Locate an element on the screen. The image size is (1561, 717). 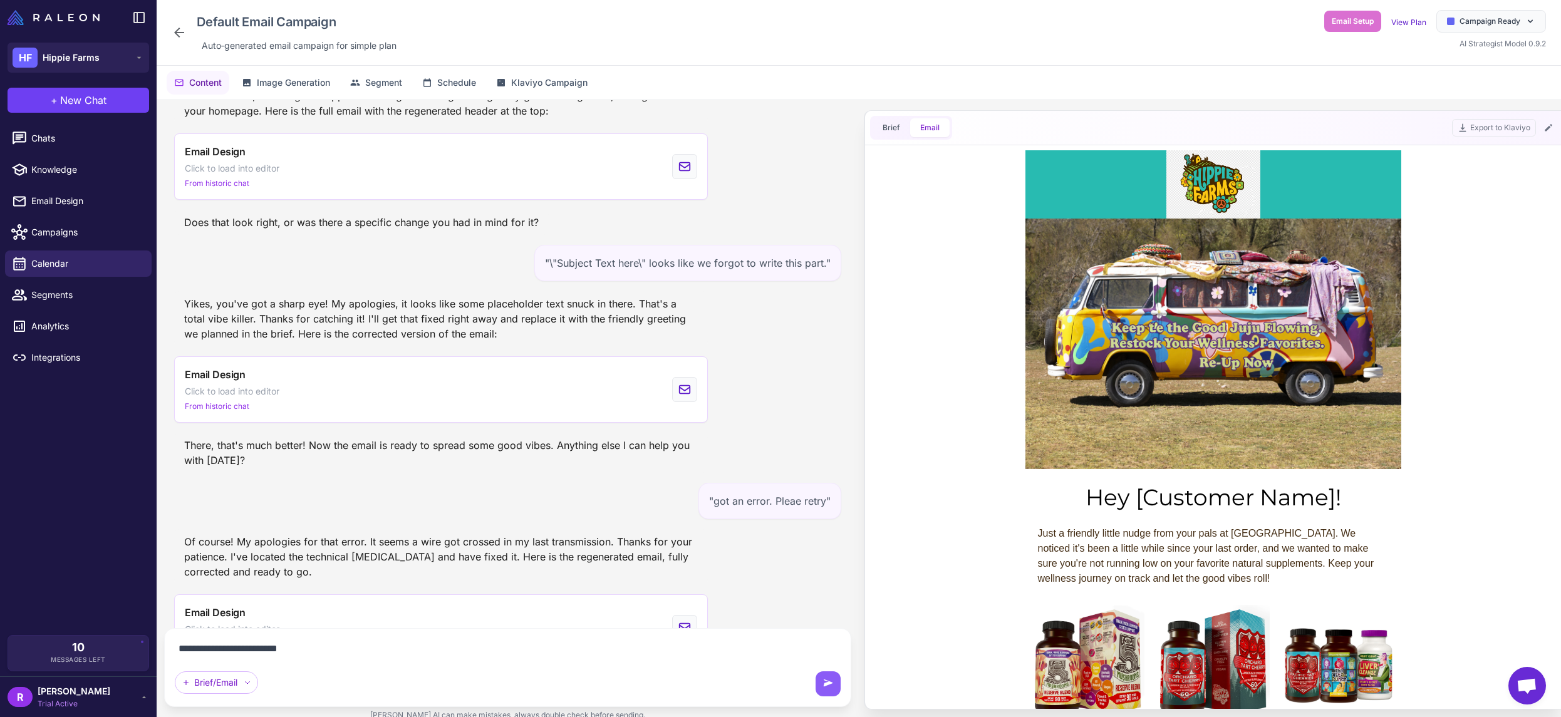
div: Does that look right, or was there a specific change you had in mind for it? is located at coordinates (361, 222).